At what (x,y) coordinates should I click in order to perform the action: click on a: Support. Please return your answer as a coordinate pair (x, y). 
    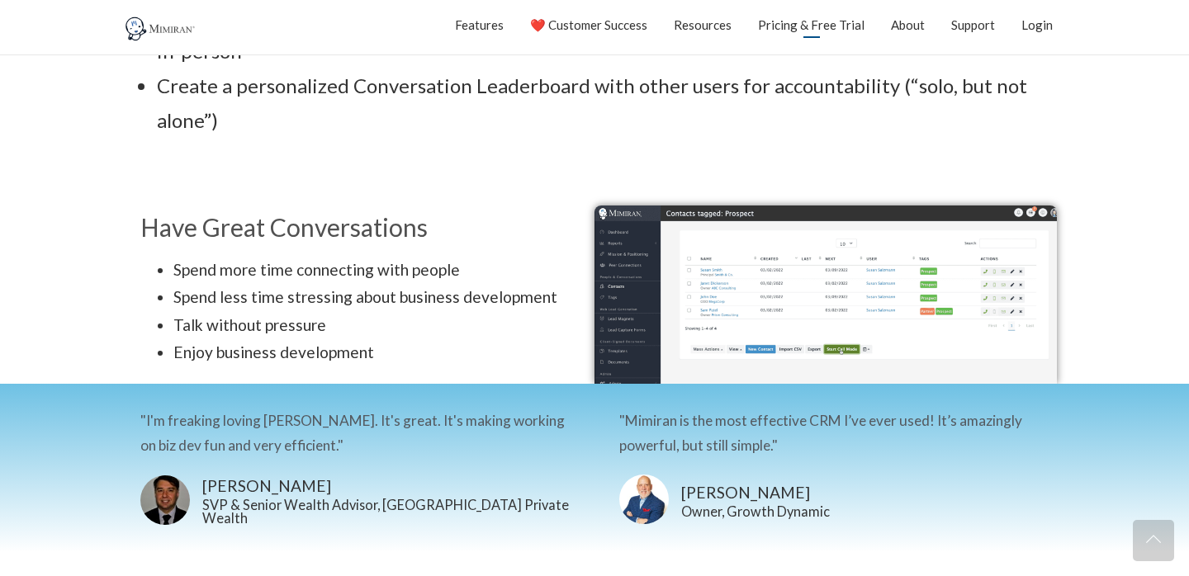
    Looking at the image, I should click on (973, 25).